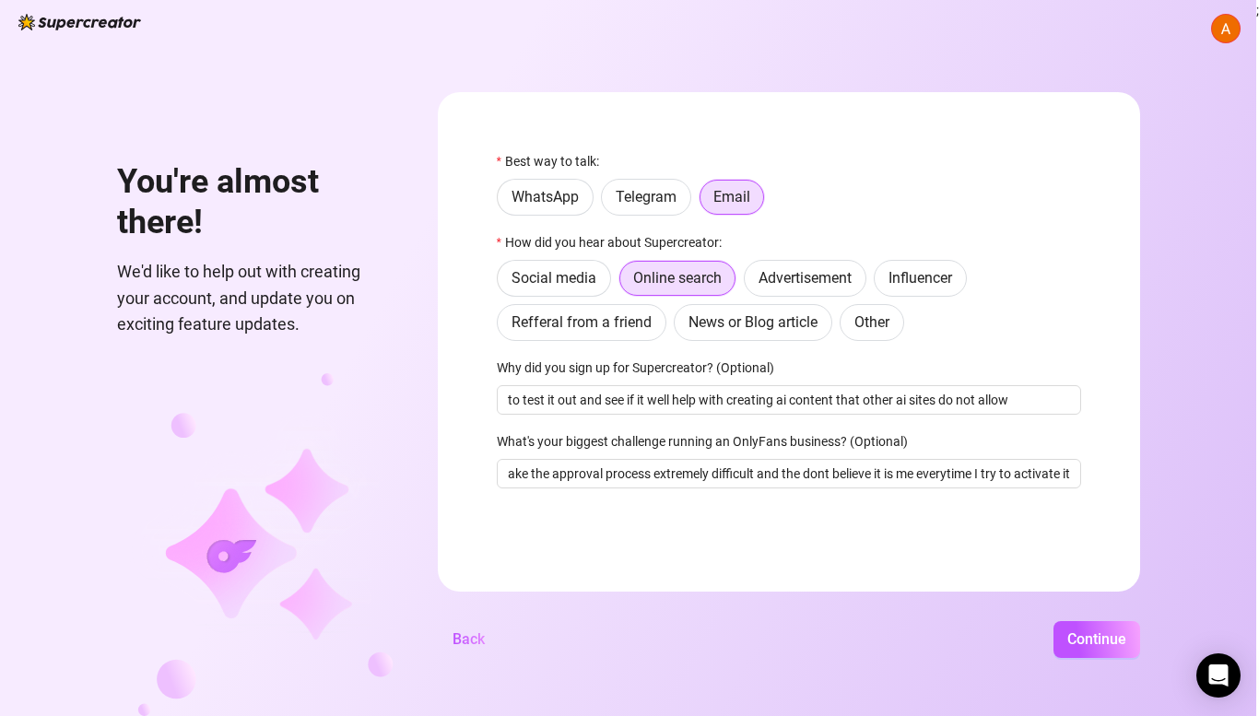 The width and height of the screenshot is (1259, 716). What do you see at coordinates (79, 22) in the screenshot?
I see `img: logo` at bounding box center [79, 22].